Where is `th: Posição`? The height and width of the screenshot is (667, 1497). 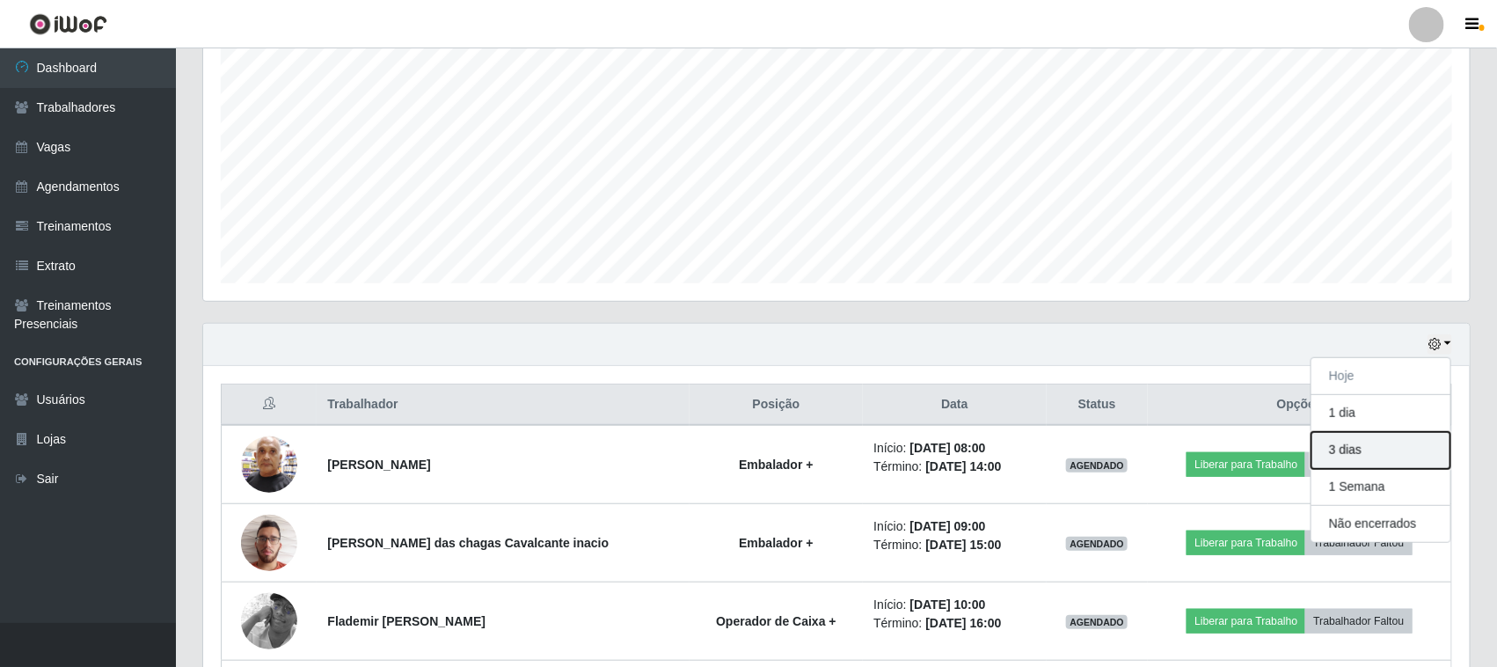
th: Posição is located at coordinates (777, 405).